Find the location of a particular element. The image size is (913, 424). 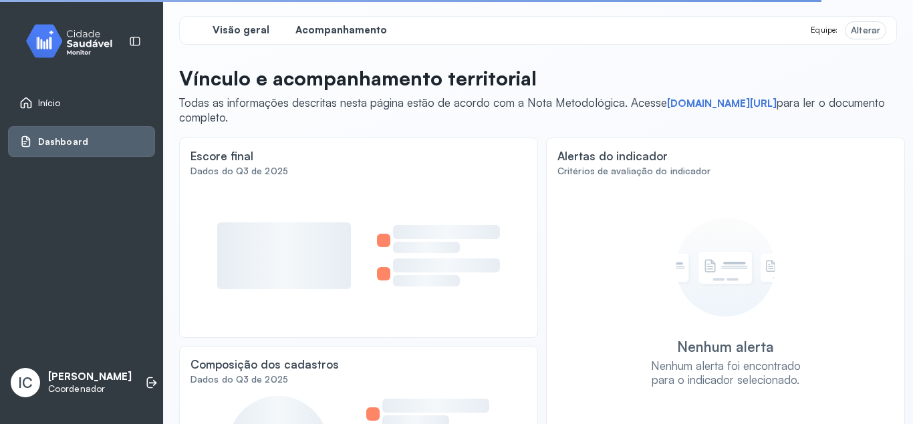

a: Início is located at coordinates (82, 103).